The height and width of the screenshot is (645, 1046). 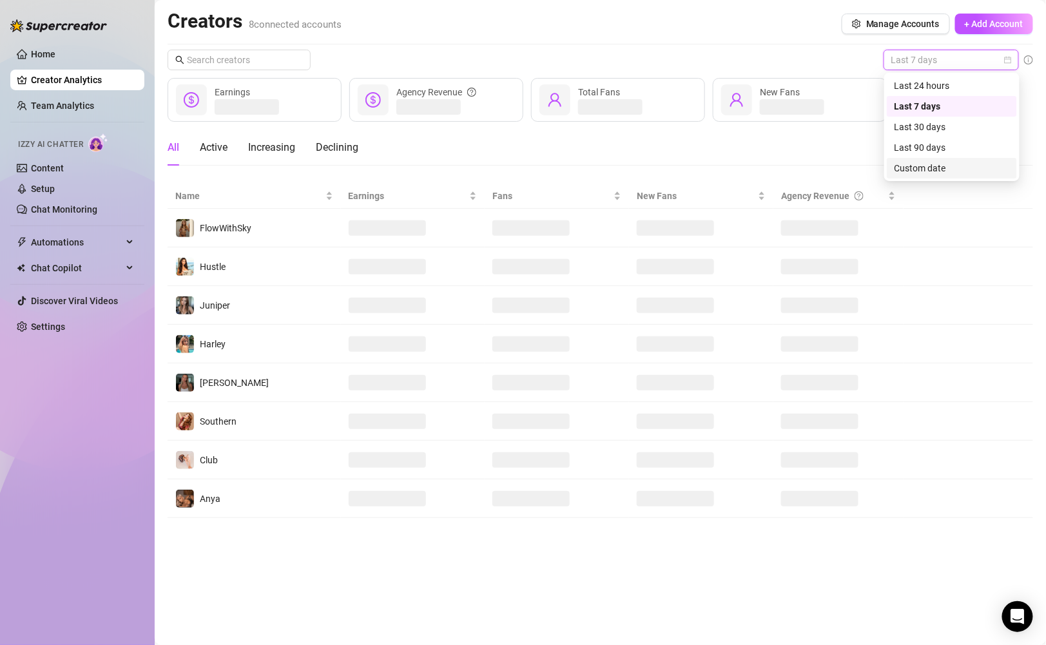 I want to click on span: Manage Accounts, so click(x=903, y=24).